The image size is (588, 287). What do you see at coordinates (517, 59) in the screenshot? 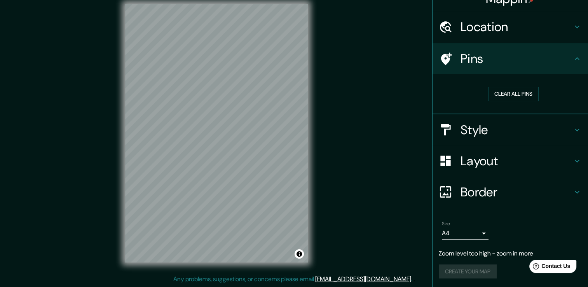
I see `h4: Pins` at bounding box center [517, 59].